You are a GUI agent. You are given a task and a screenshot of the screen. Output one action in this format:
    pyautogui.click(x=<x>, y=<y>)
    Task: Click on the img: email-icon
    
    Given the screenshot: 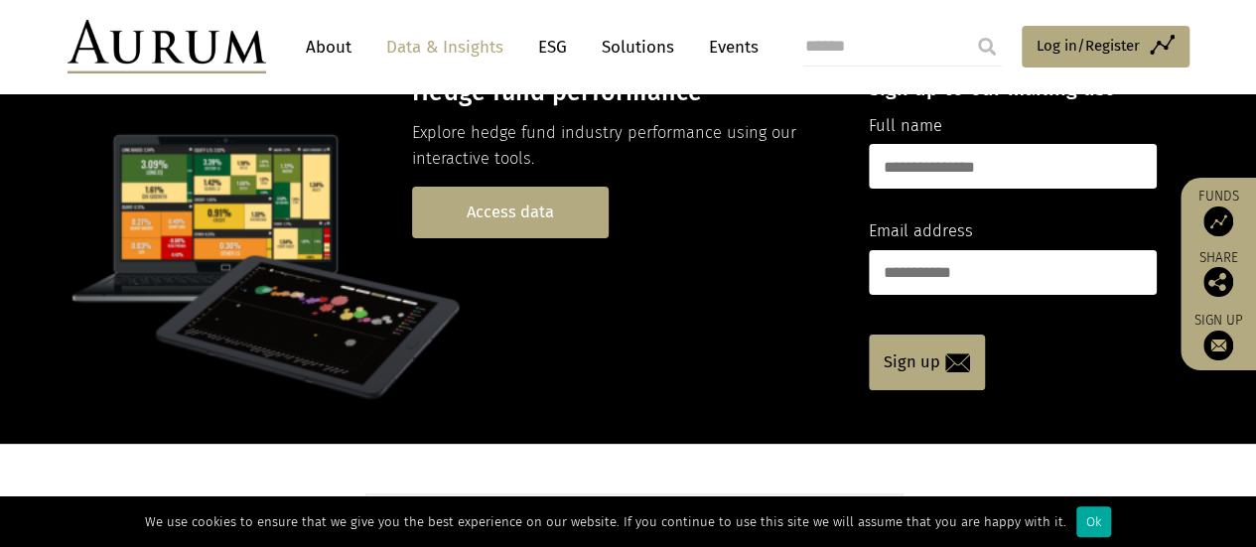 What is the action you would take?
    pyautogui.click(x=957, y=363)
    